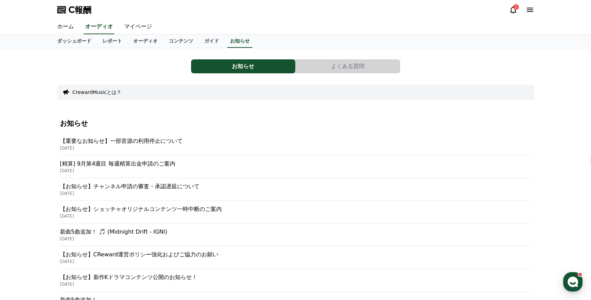  I want to click on a: C報酬, so click(74, 10).